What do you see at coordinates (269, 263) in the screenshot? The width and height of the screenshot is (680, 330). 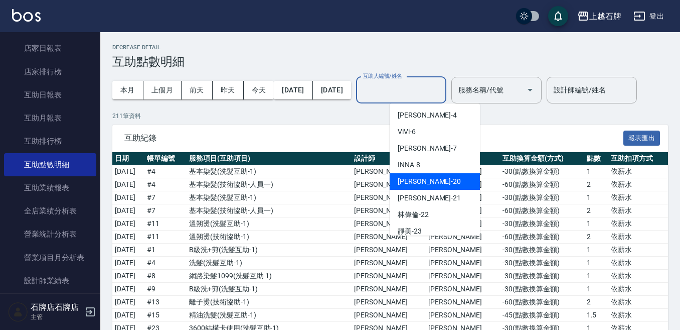 I see `td: 洗髮 ( 洗髮互助-1 )` at bounding box center [269, 263].